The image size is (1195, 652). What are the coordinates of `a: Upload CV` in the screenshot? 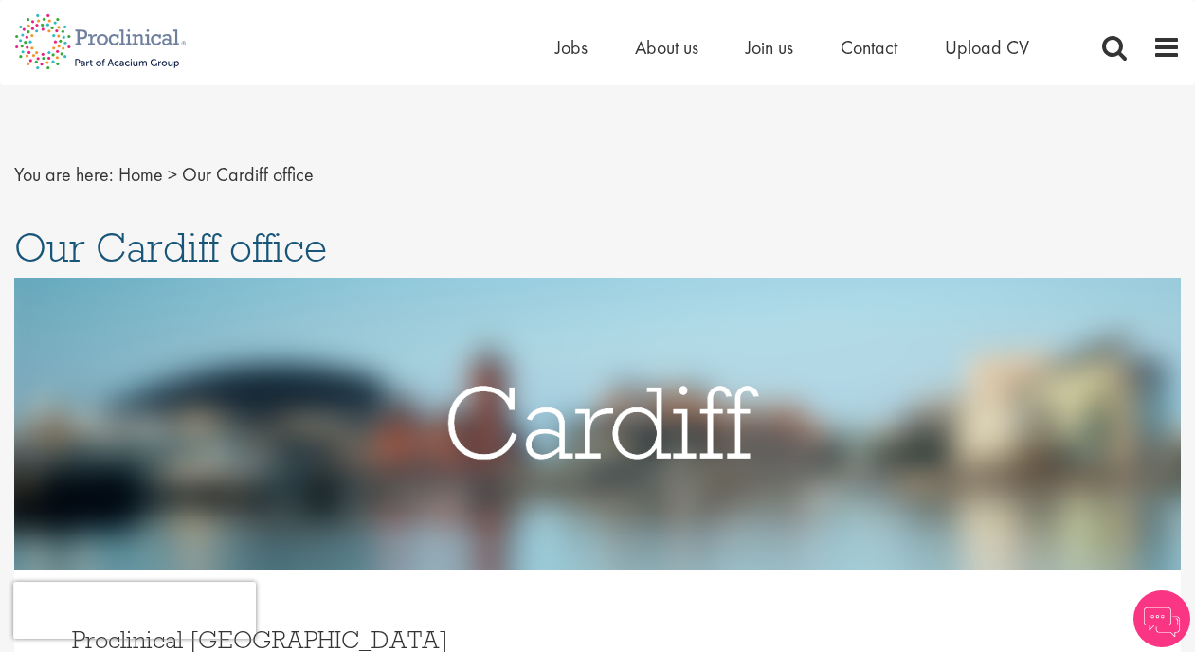 It's located at (987, 47).